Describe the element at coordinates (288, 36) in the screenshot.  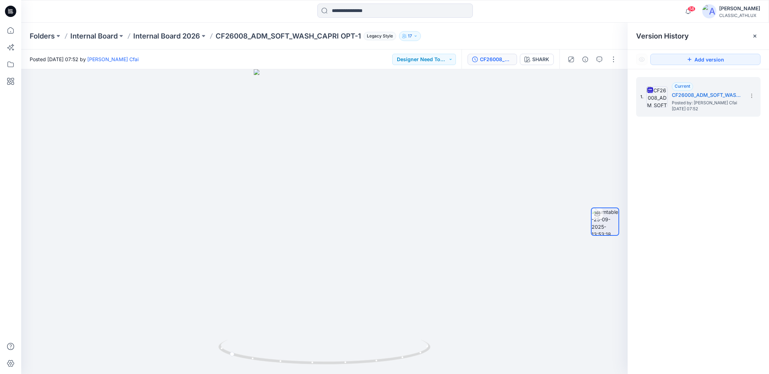
I see `p: CF26008_ADM_SOFT_WASH_CAPRI OPT-1` at that location.